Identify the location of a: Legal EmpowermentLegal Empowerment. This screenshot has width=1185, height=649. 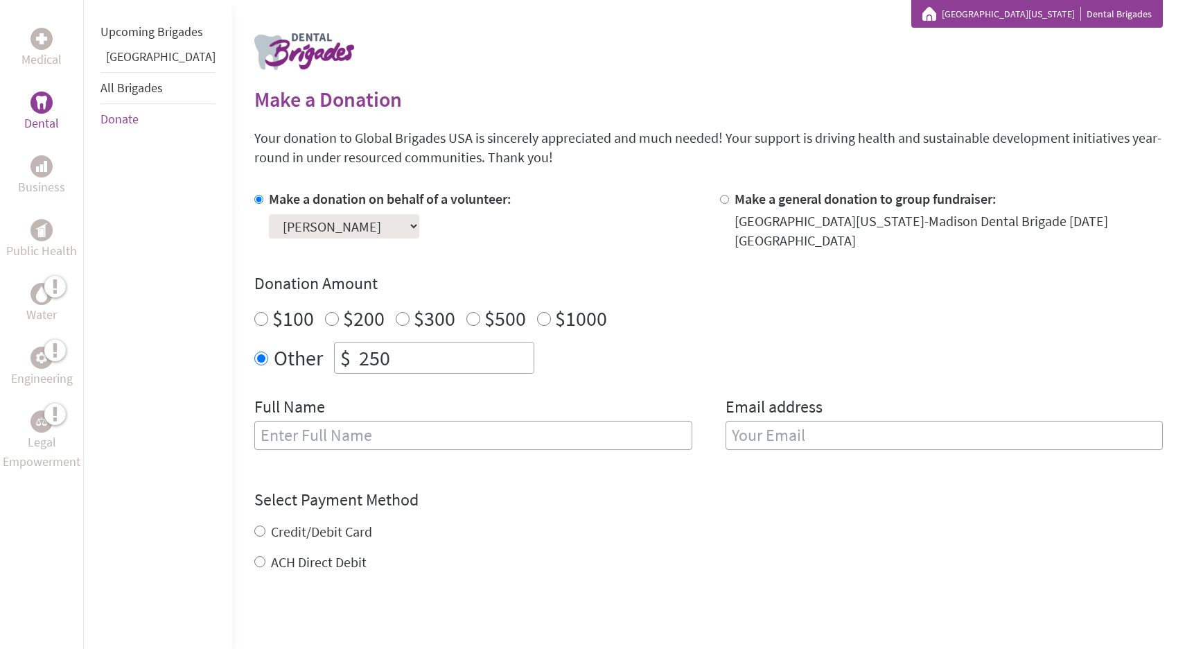
(42, 441).